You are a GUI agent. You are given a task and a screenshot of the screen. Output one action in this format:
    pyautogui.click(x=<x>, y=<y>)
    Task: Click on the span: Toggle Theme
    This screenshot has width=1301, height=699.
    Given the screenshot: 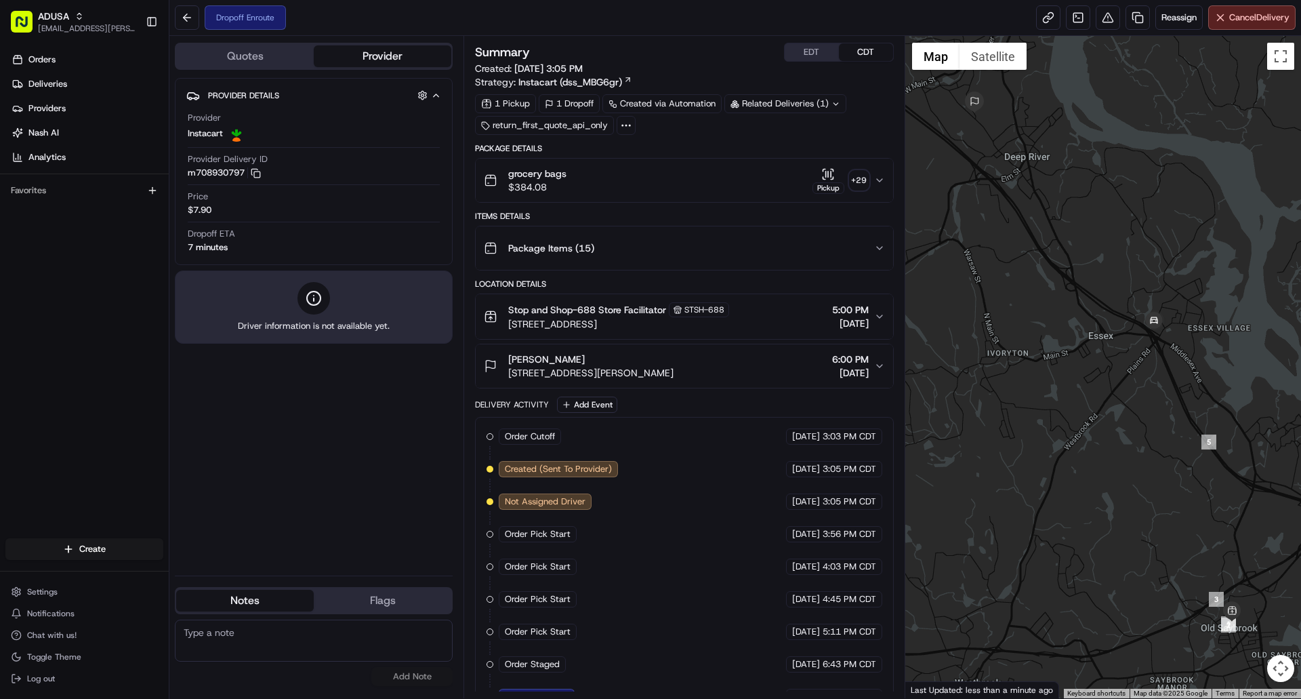 What is the action you would take?
    pyautogui.click(x=54, y=657)
    